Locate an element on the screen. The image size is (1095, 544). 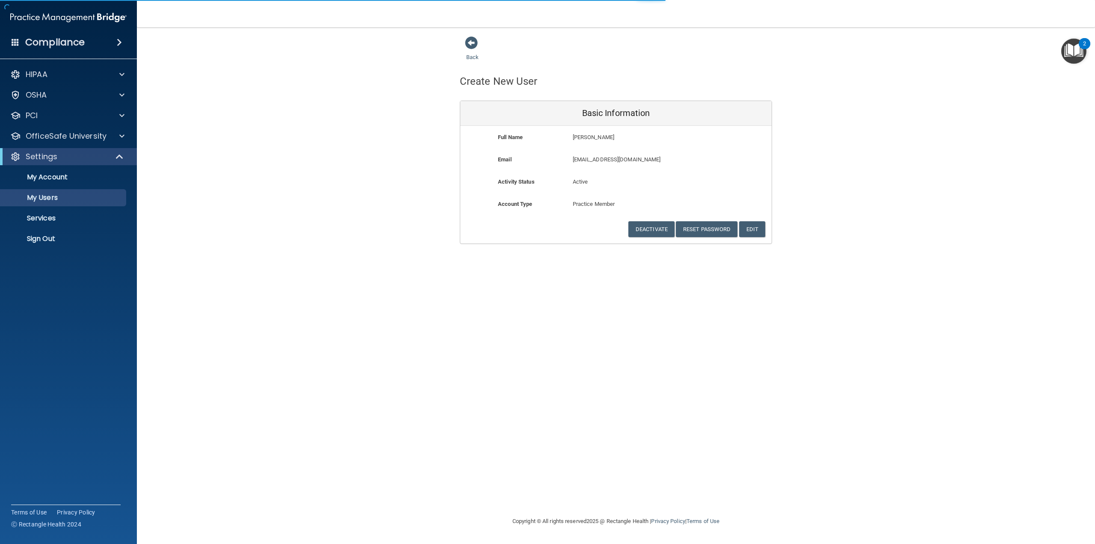
b: Account Type is located at coordinates (515, 204).